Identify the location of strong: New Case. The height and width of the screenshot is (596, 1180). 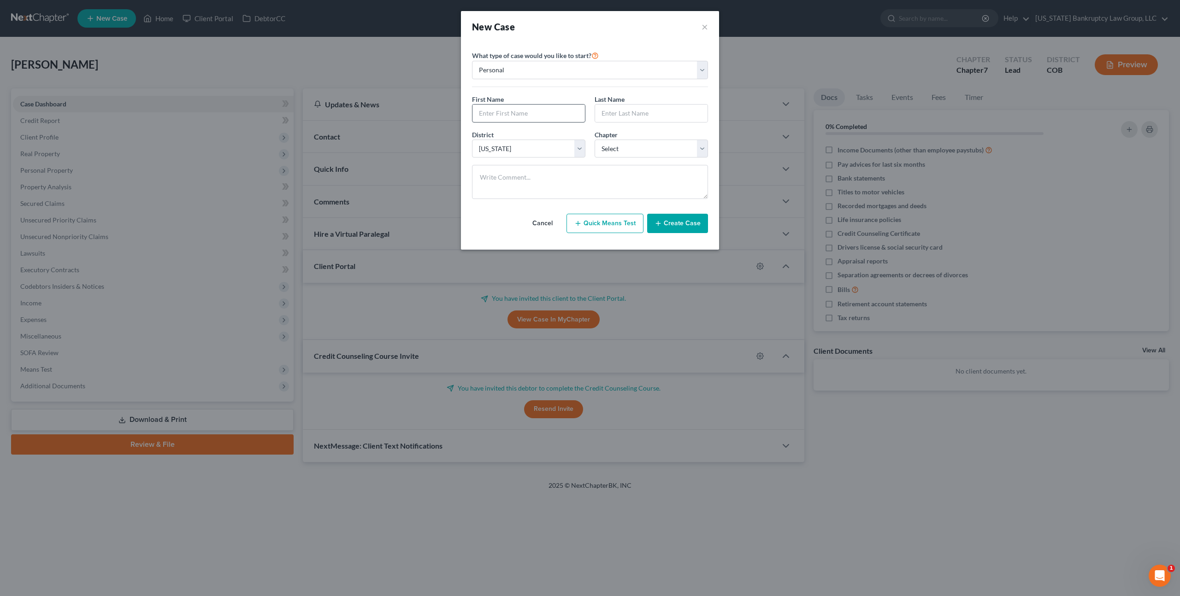
(493, 27).